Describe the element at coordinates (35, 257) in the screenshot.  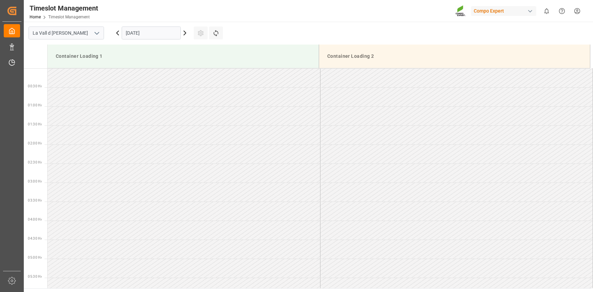
I see `span: 05:00 Hr` at that location.